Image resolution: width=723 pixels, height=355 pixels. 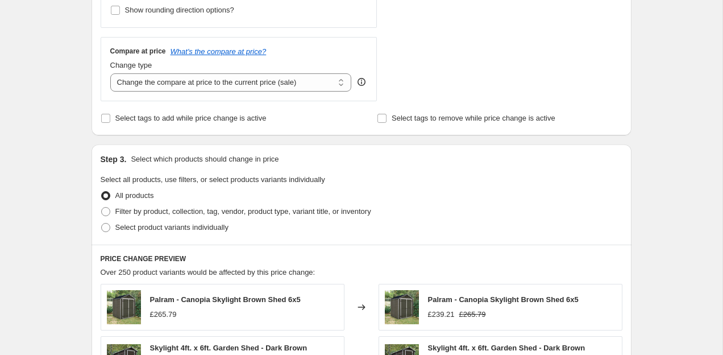 I want to click on h6: PRICE CHANGE PREVIEW, so click(x=361, y=259).